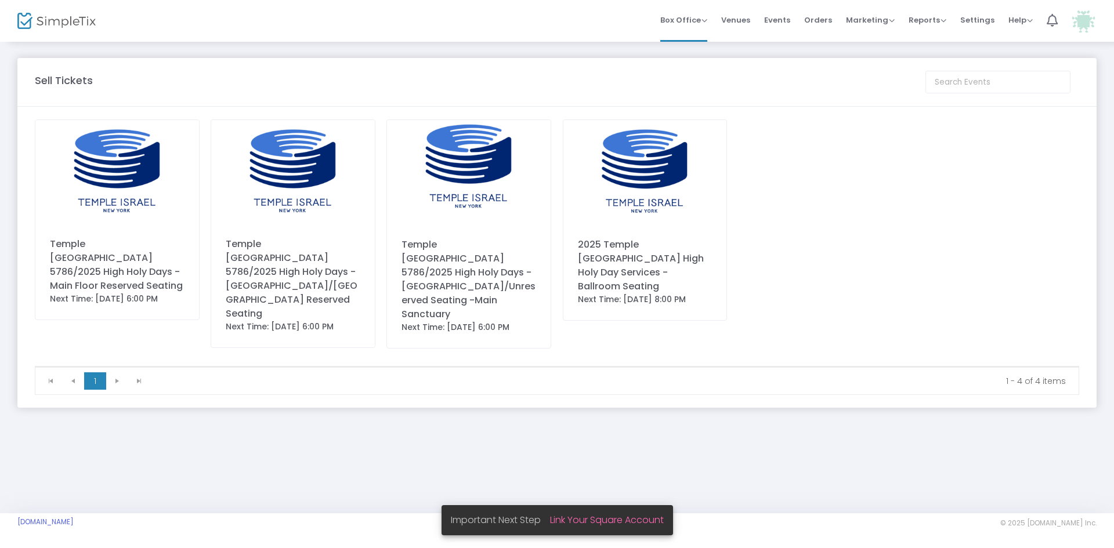 The image size is (1114, 548). I want to click on span: Settings, so click(977, 20).